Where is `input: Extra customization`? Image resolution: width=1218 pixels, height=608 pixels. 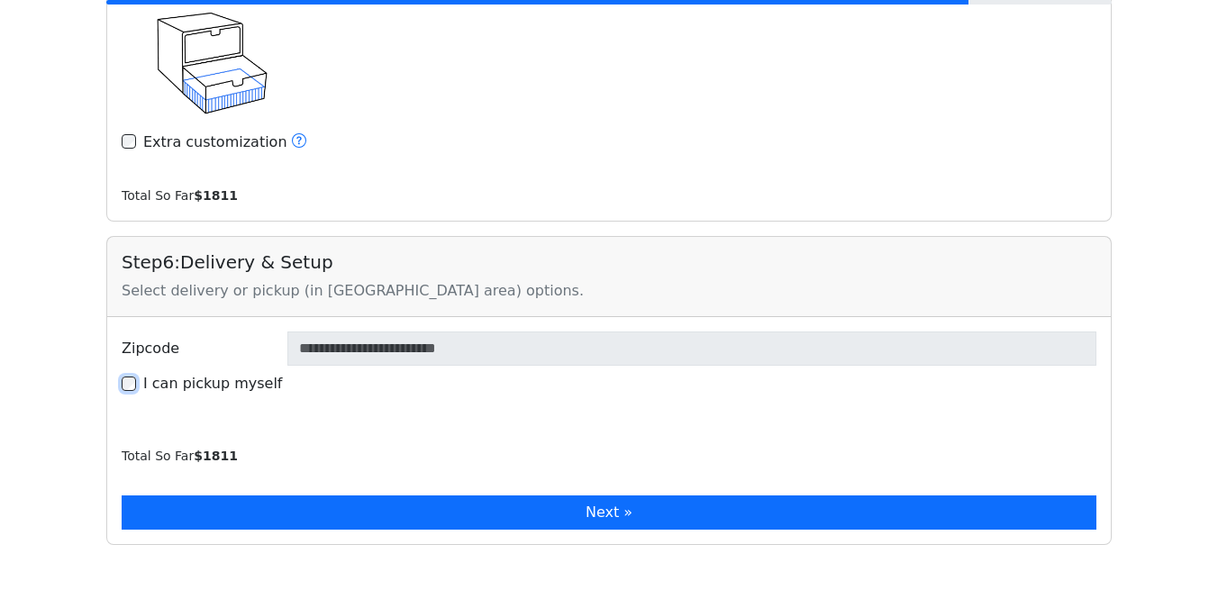 input: Extra customization is located at coordinates (129, 141).